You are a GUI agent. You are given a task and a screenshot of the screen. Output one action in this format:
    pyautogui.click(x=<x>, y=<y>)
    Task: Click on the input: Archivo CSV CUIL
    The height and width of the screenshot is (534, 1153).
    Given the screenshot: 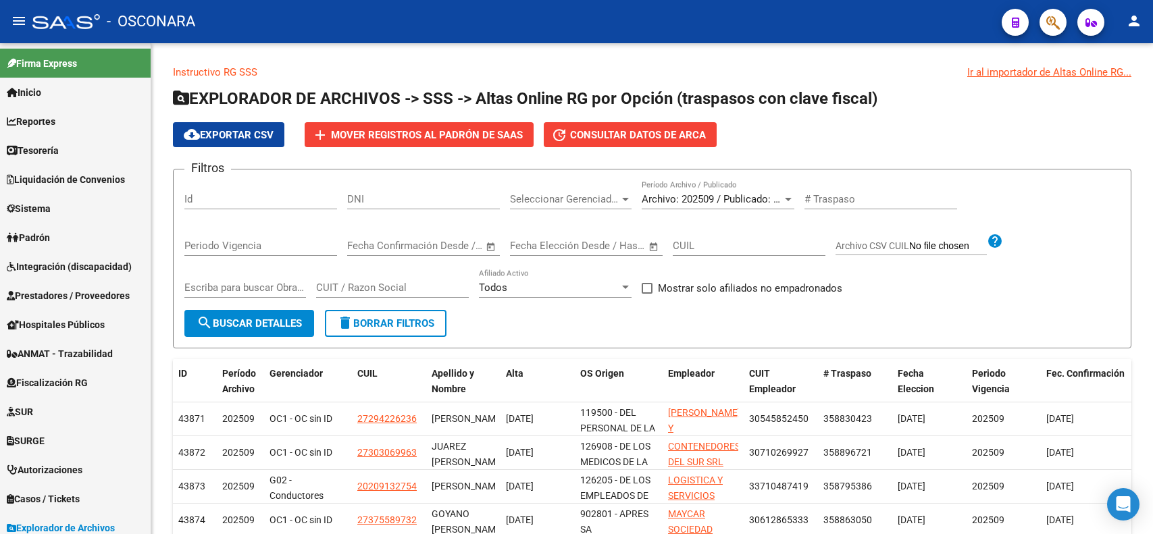 What is the action you would take?
    pyautogui.click(x=947, y=246)
    